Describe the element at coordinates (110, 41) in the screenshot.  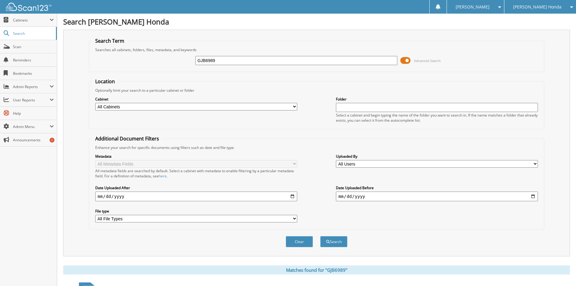
I see `legend: Search Term` at that location.